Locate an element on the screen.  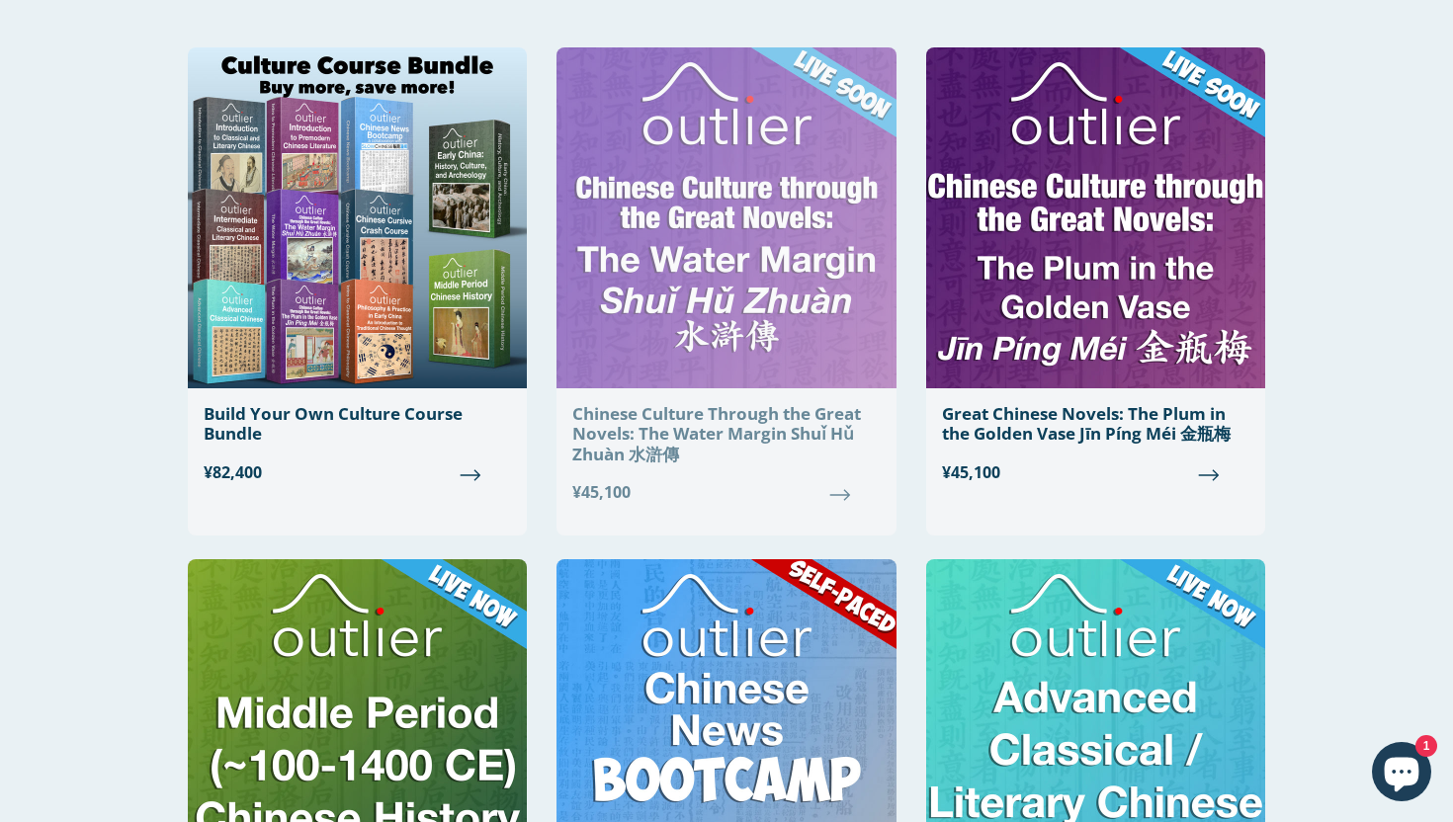
a: Build Your Own Culture Course Bundle ¥82,400 is located at coordinates (357, 274).